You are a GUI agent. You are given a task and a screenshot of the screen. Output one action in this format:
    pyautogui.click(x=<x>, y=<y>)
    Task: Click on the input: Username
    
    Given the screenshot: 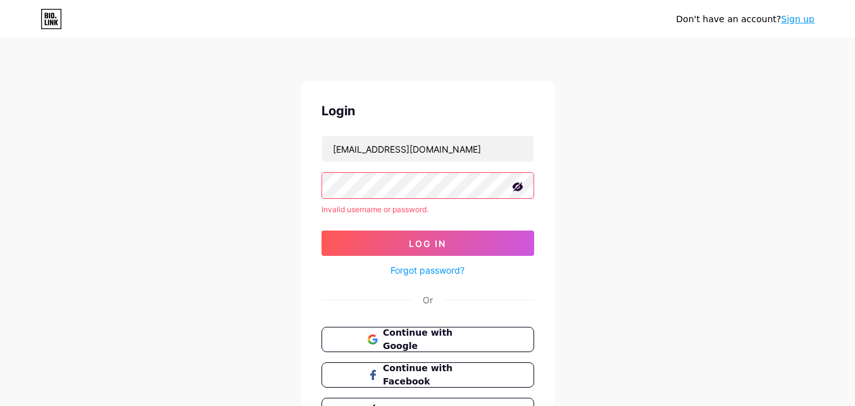 What is the action you would take?
    pyautogui.click(x=428, y=149)
    